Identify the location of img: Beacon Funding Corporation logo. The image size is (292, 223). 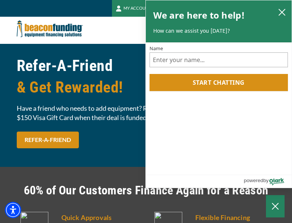
(50, 29).